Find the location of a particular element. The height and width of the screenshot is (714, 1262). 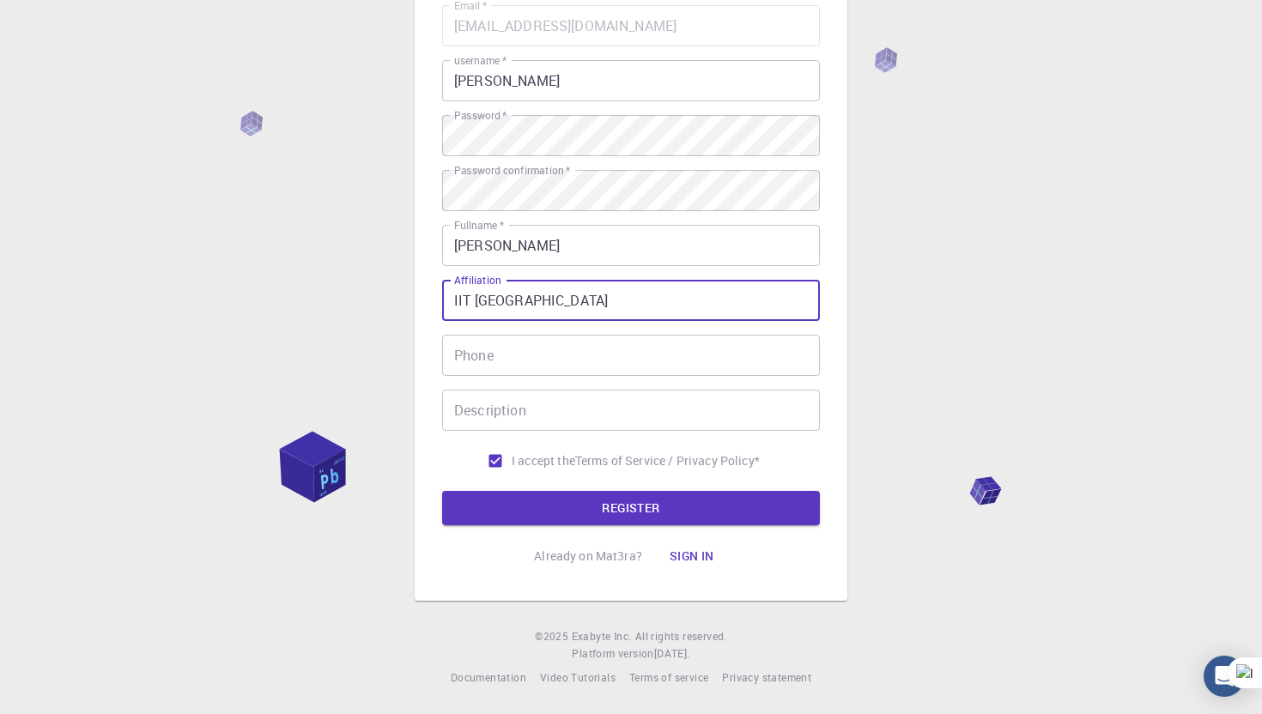

span: I accept the is located at coordinates (543, 461).